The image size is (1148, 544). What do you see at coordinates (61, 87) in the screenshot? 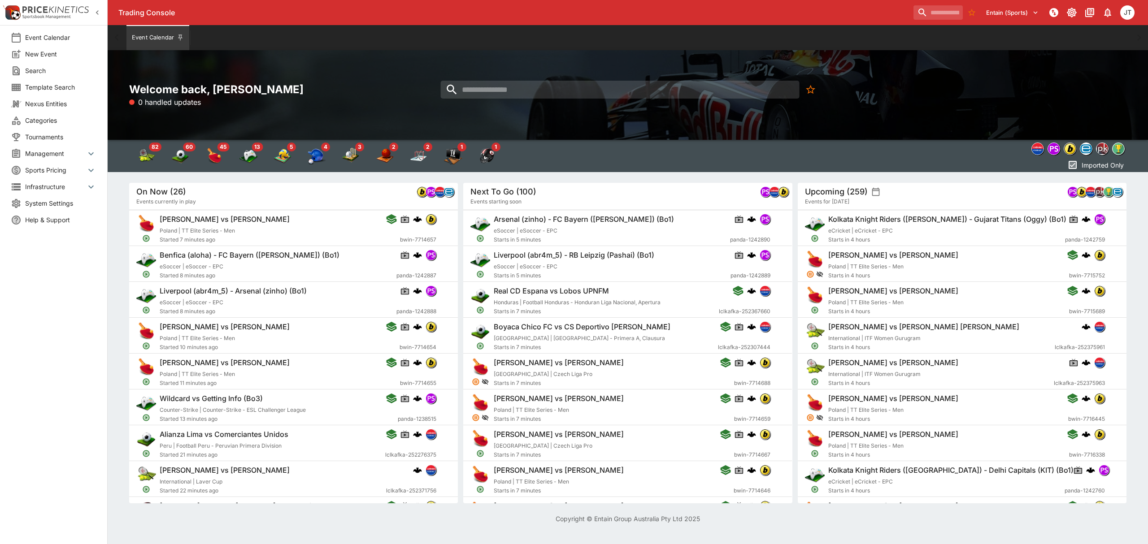
I see `span: Template Search` at bounding box center [61, 87].